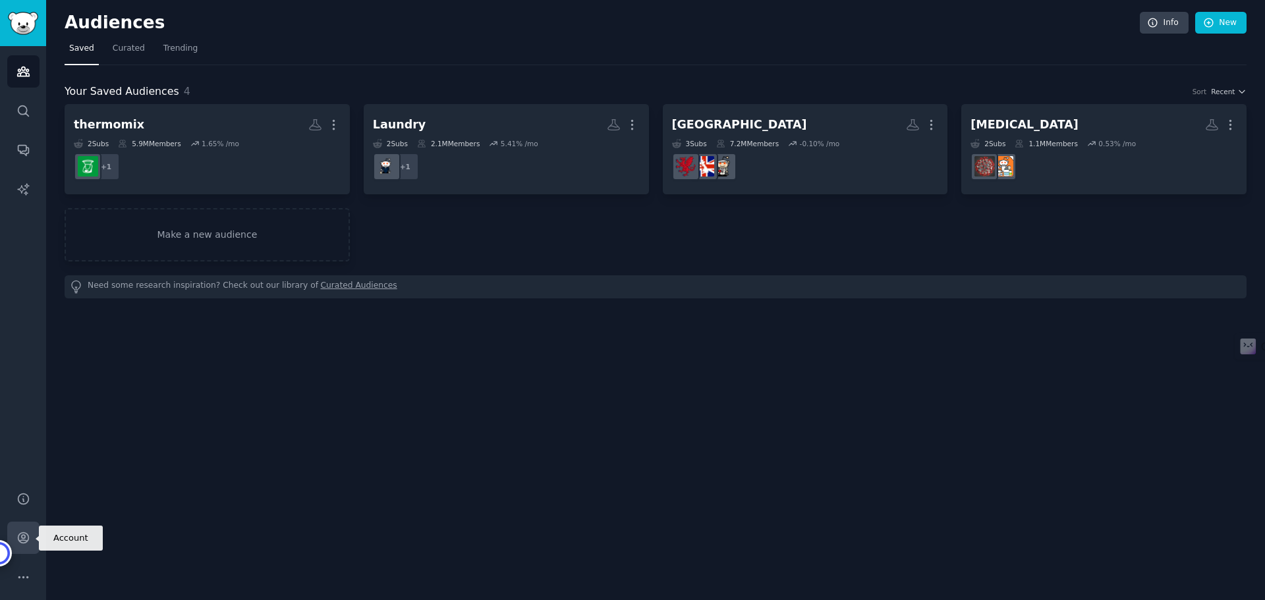 The image size is (1265, 600). I want to click on a: Info, so click(1164, 23).